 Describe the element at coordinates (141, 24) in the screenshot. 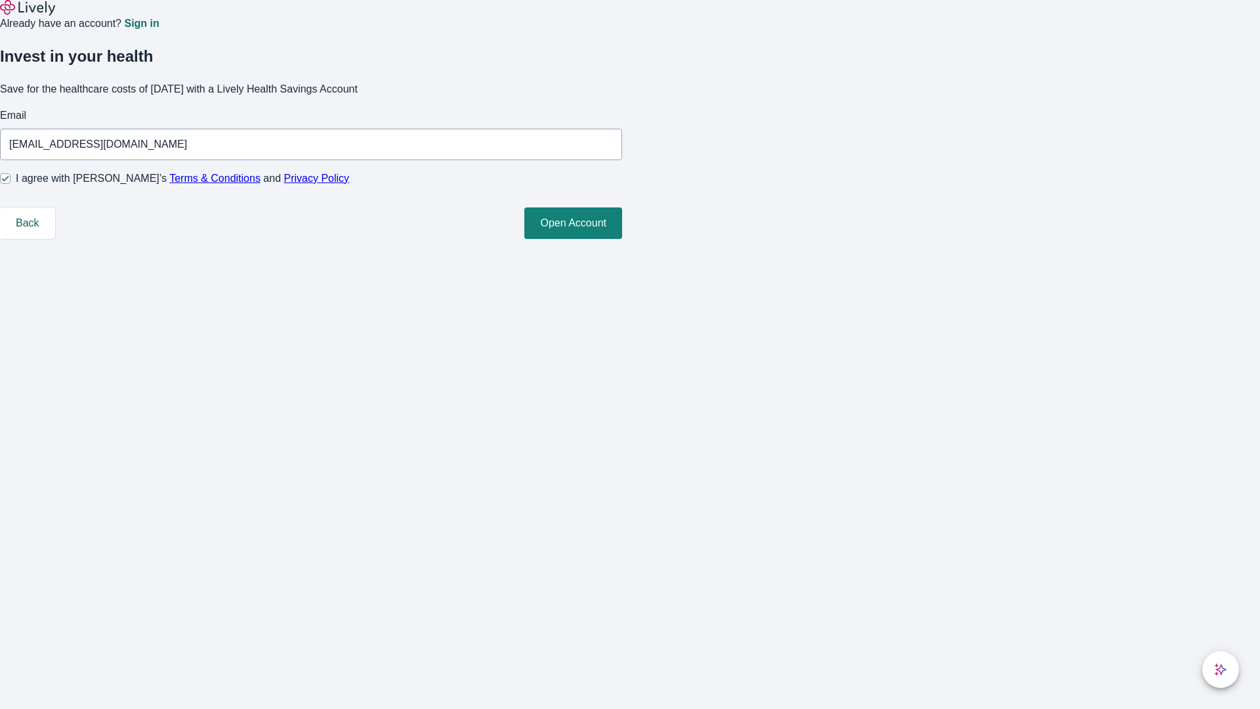

I see `a: Sign in` at that location.